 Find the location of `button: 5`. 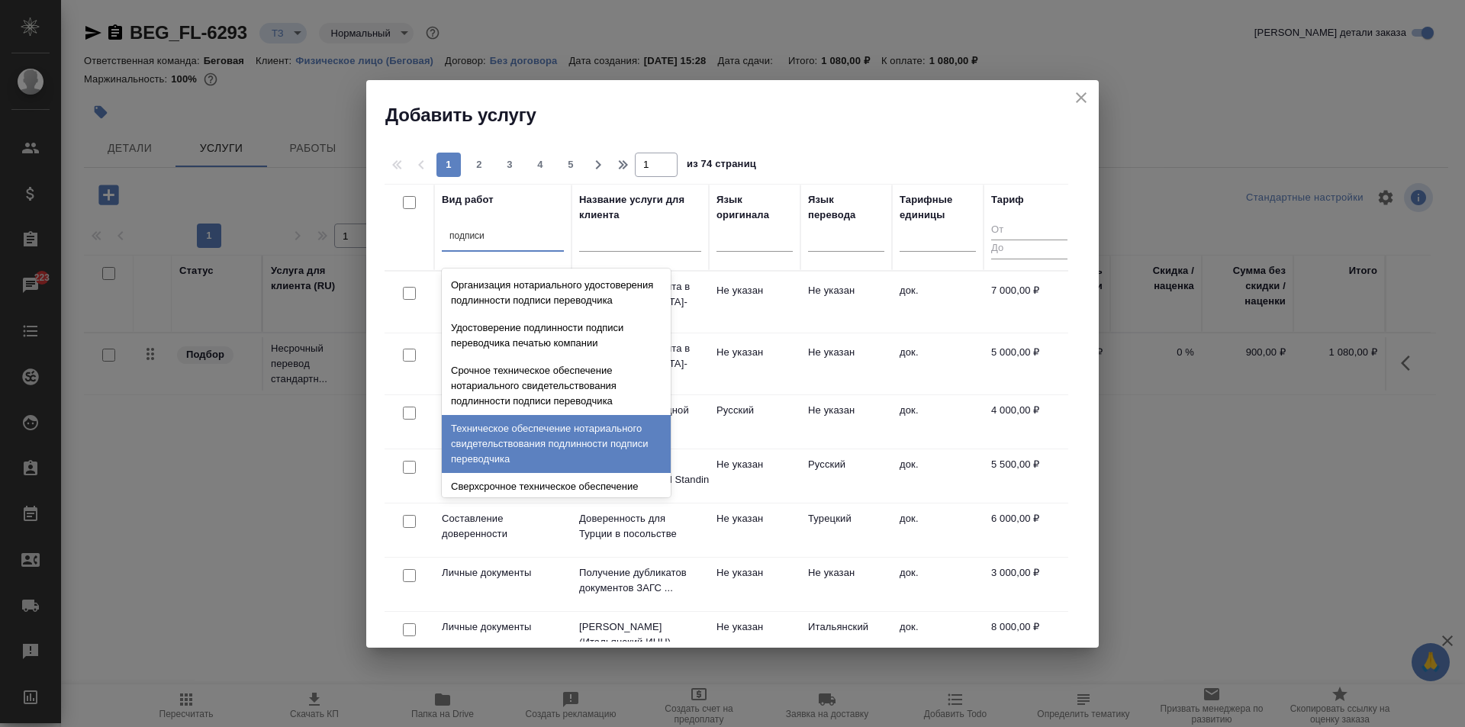

button: 5 is located at coordinates (571, 165).